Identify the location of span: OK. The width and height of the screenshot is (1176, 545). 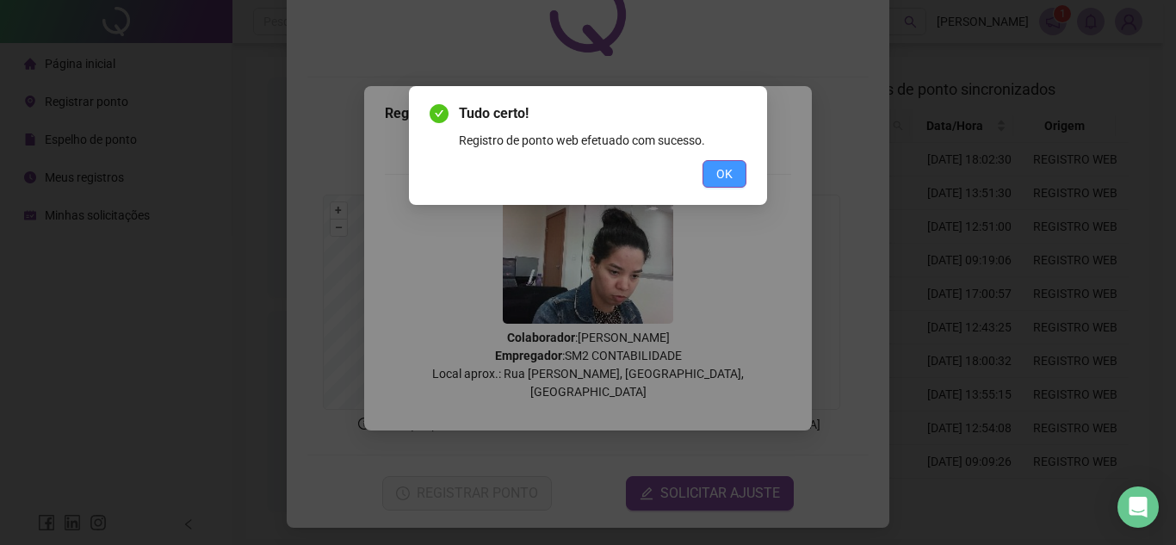
(724, 174).